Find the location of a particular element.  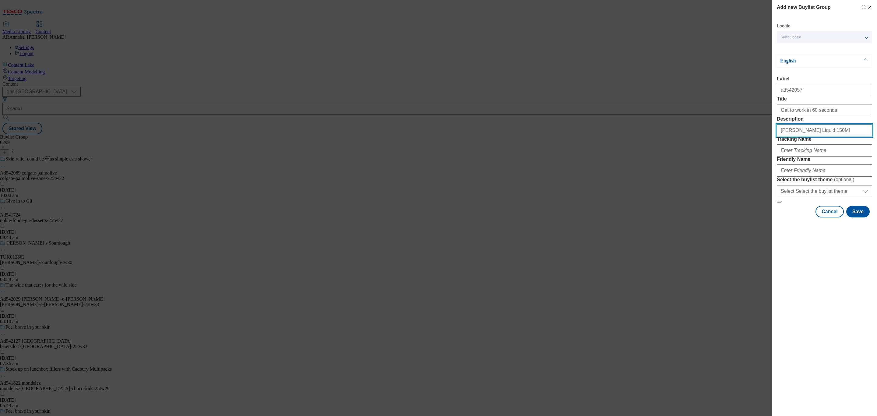

label: Label is located at coordinates (825, 79).